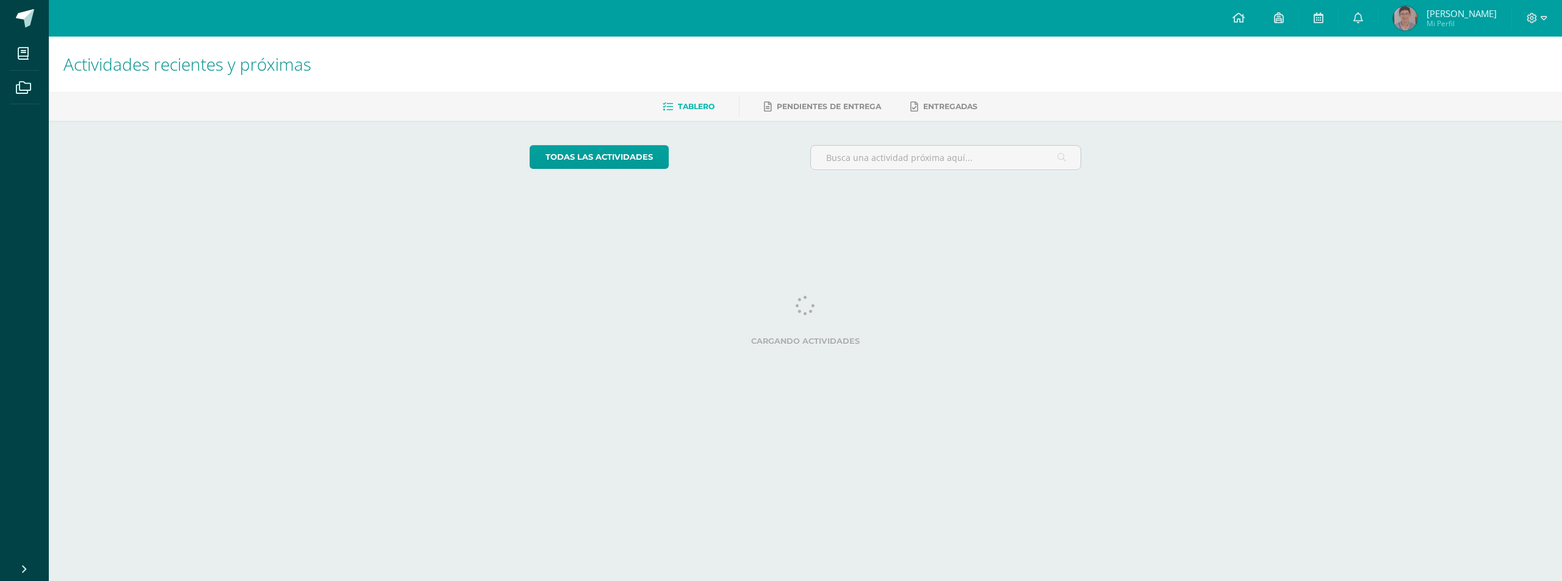 The width and height of the screenshot is (1562, 581). What do you see at coordinates (805, 341) in the screenshot?
I see `label: Cargando actividades` at bounding box center [805, 341].